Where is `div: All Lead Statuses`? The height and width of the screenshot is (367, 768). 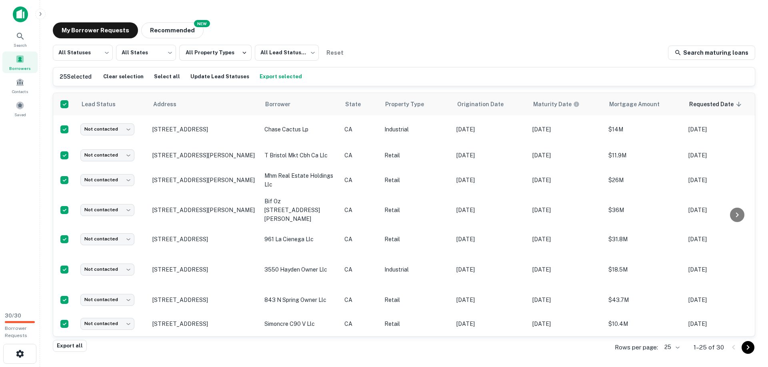 div: All Lead Statuses is located at coordinates (287, 53).